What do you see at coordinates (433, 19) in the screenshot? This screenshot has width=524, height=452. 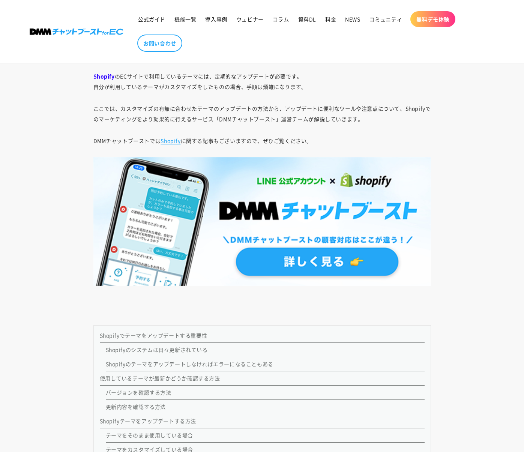 I see `span: 無料デモ体験` at bounding box center [433, 19].